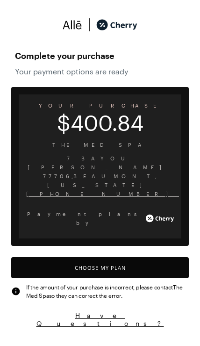 Image resolution: width=200 pixels, height=346 pixels. Describe the element at coordinates (100, 105) in the screenshot. I see `span: YOUR PURCHASE` at that location.